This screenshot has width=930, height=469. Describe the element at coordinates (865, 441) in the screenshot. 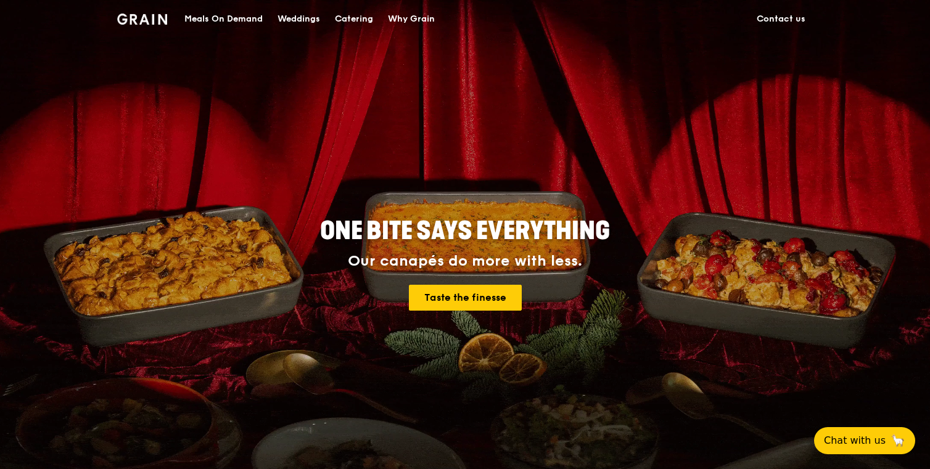

I see `button: Chat with us🦙` at that location.